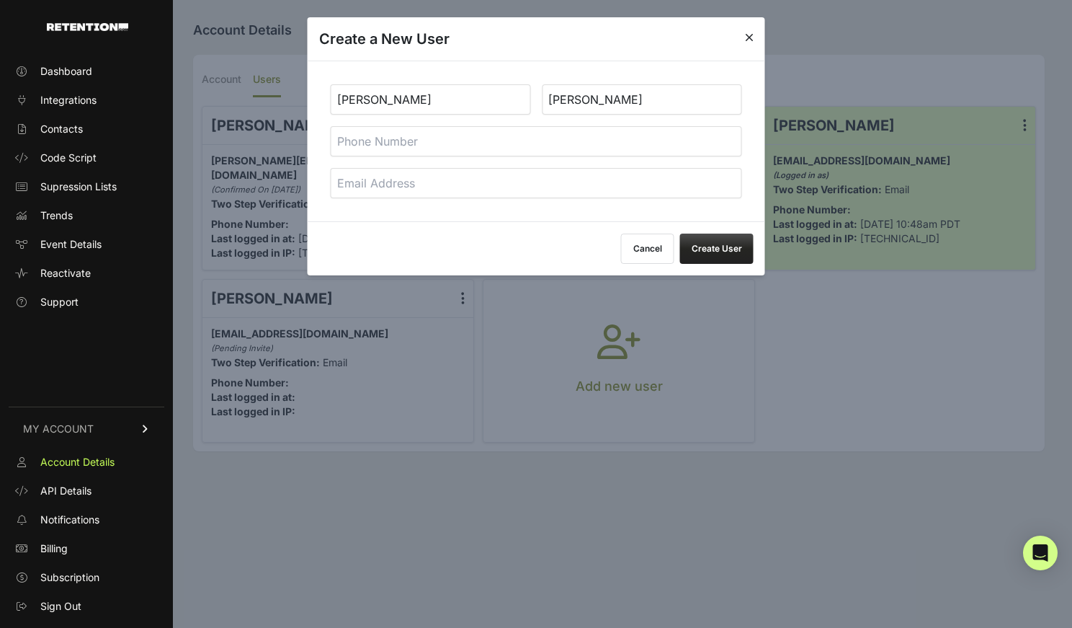  What do you see at coordinates (86, 519) in the screenshot?
I see `a: Notifications` at bounding box center [86, 519].